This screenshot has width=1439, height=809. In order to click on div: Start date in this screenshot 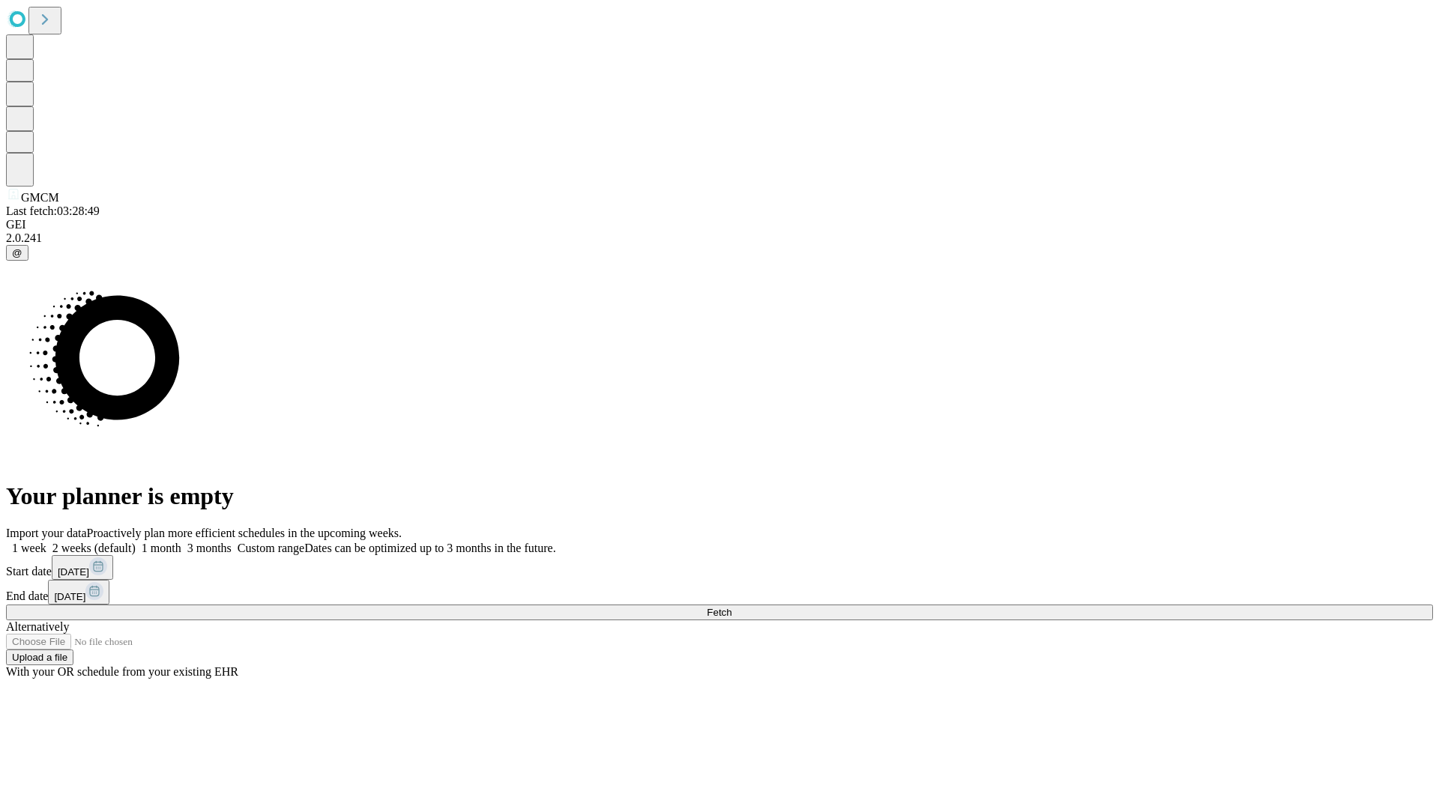, I will do `click(720, 567)`.